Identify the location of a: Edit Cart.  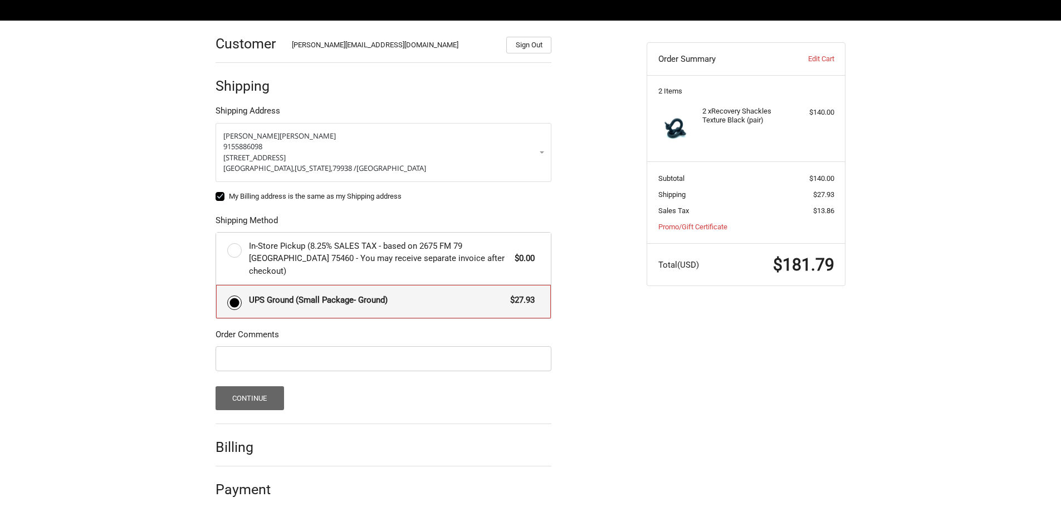
(806, 59).